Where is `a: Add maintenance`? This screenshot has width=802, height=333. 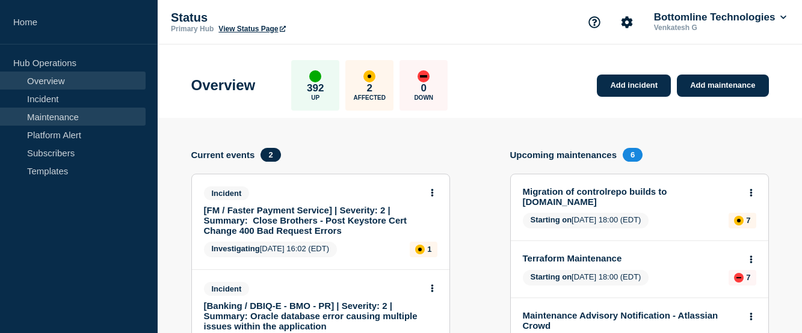
a: Add maintenance is located at coordinates (723, 85).